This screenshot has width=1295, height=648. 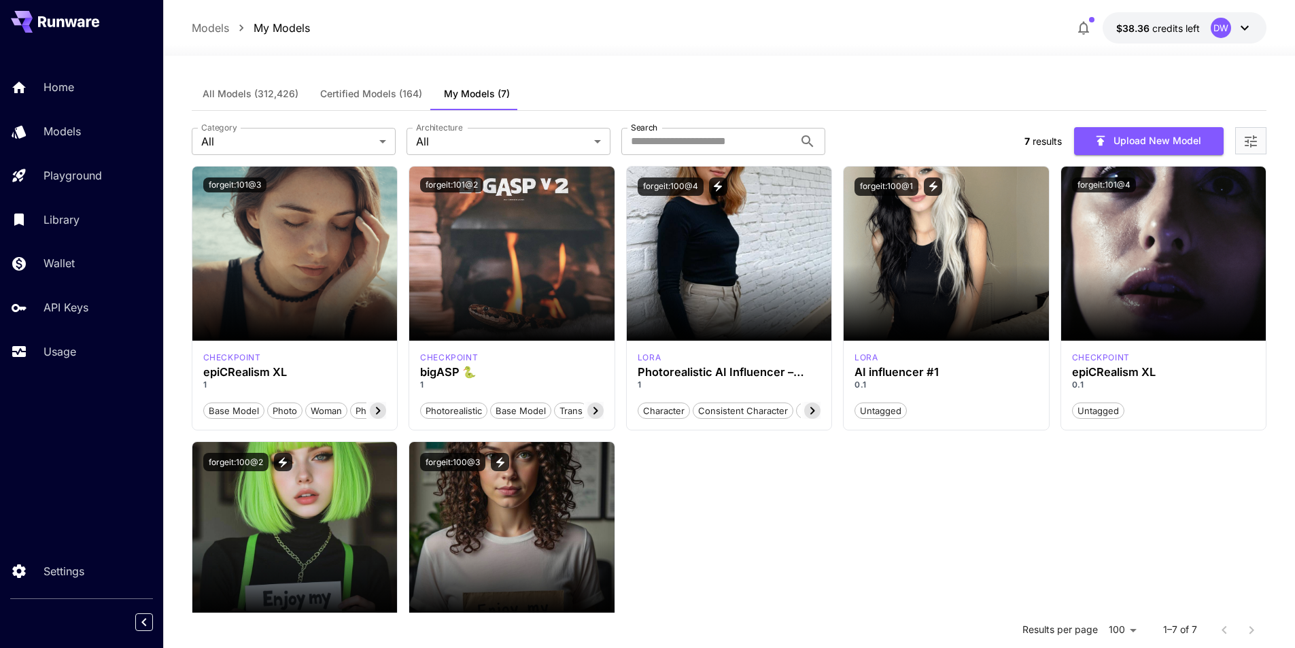 What do you see at coordinates (946, 372) in the screenshot?
I see `h3: AI influencer #1` at bounding box center [946, 372].